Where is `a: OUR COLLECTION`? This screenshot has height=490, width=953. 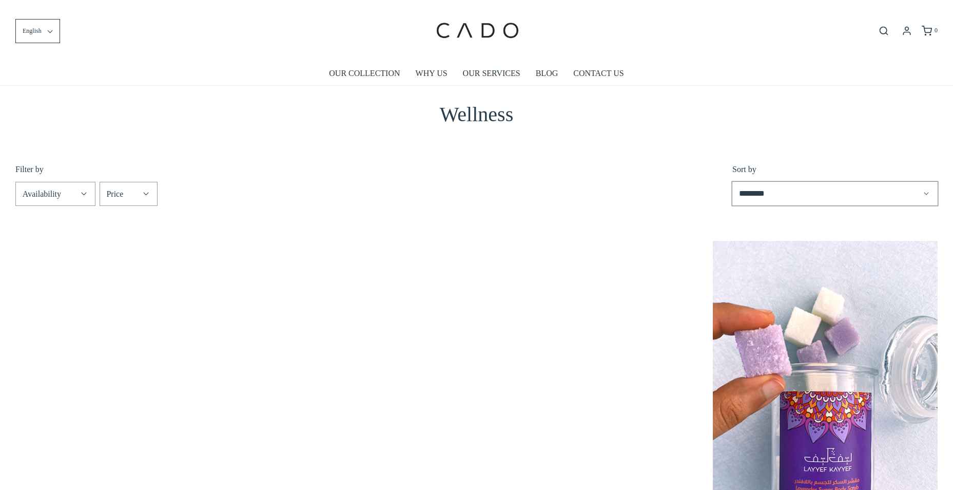 a: OUR COLLECTION is located at coordinates (365, 73).